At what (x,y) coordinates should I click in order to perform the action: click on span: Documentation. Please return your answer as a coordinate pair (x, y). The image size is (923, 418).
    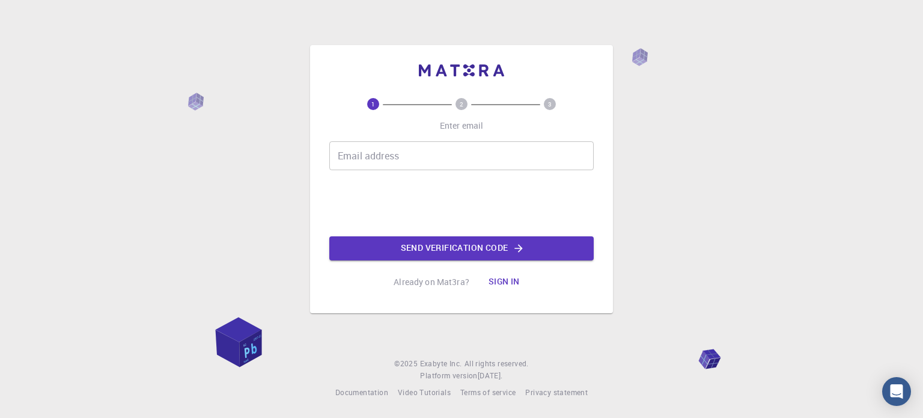
    Looking at the image, I should click on (362, 392).